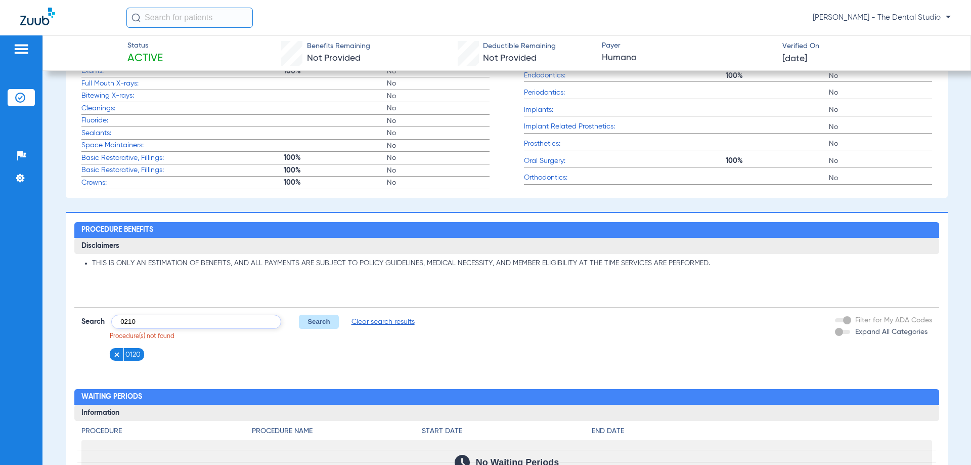  What do you see at coordinates (688, 46) in the screenshot?
I see `span: Payer` at bounding box center [688, 46].